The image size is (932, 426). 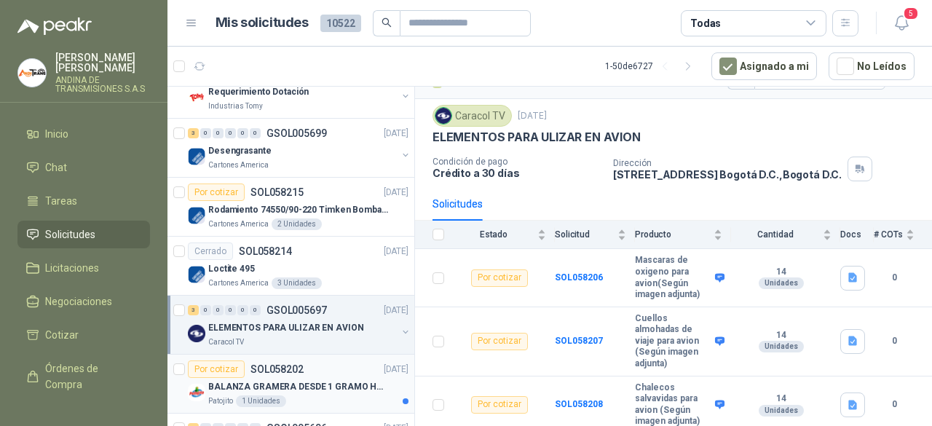 I want to click on span: Estado, so click(x=494, y=235).